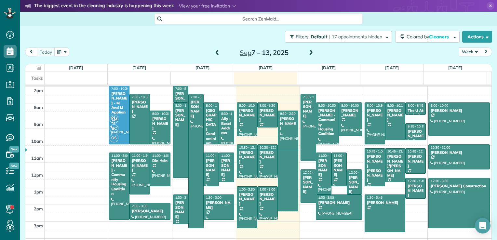  What do you see at coordinates (37, 158) in the screenshot?
I see `span: 11am` at bounding box center [37, 158].